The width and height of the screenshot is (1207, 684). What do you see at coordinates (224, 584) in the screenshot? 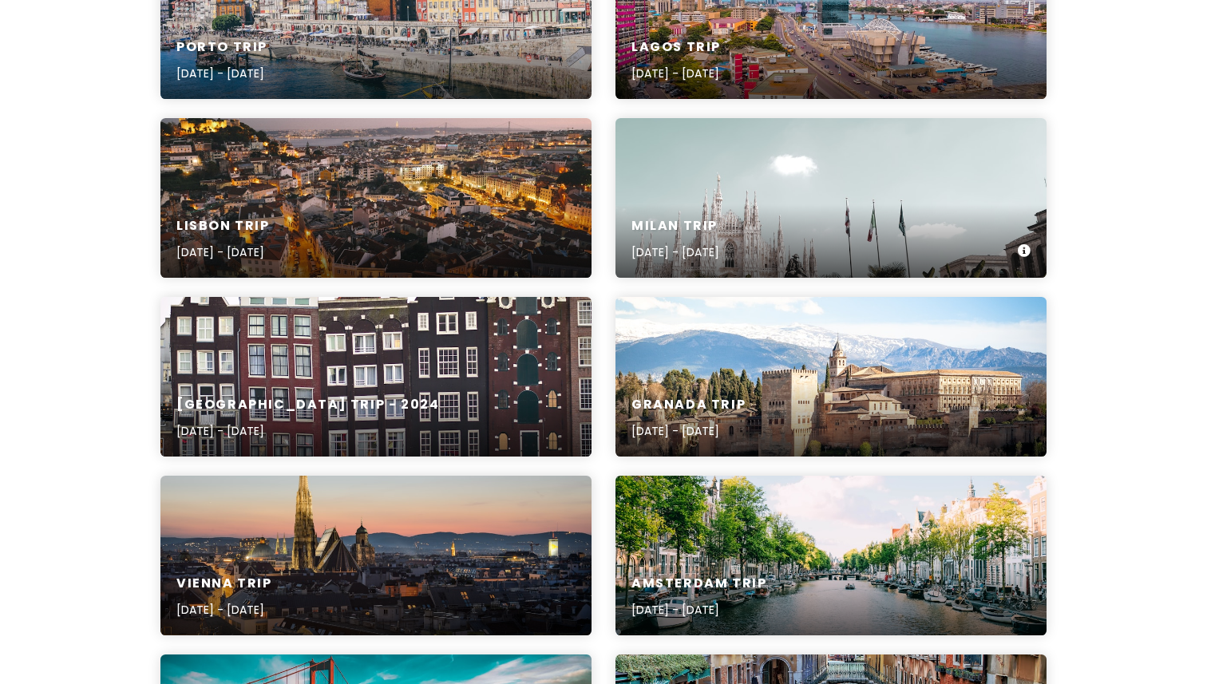
I see `h6: Vienna Trip` at bounding box center [224, 584].